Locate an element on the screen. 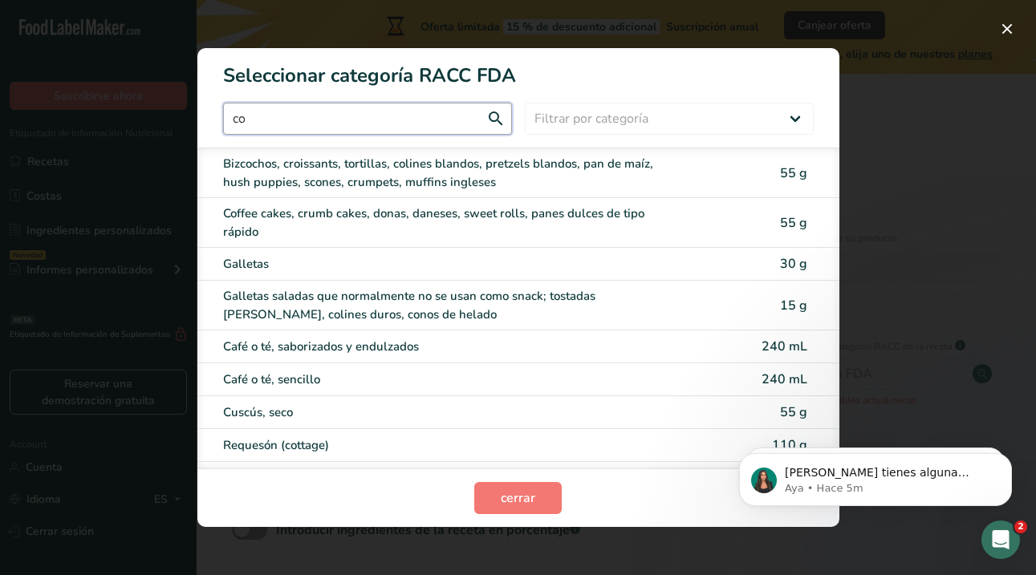  div: Requesón (cottage) is located at coordinates (451, 445).